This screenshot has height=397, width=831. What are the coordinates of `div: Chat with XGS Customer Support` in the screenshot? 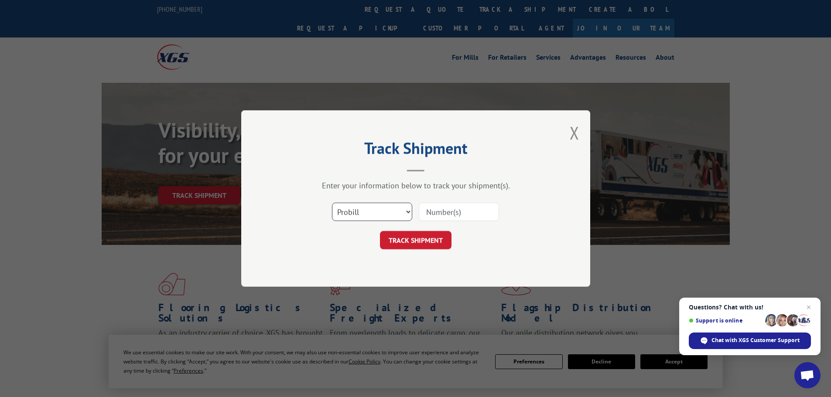 It's located at (750, 341).